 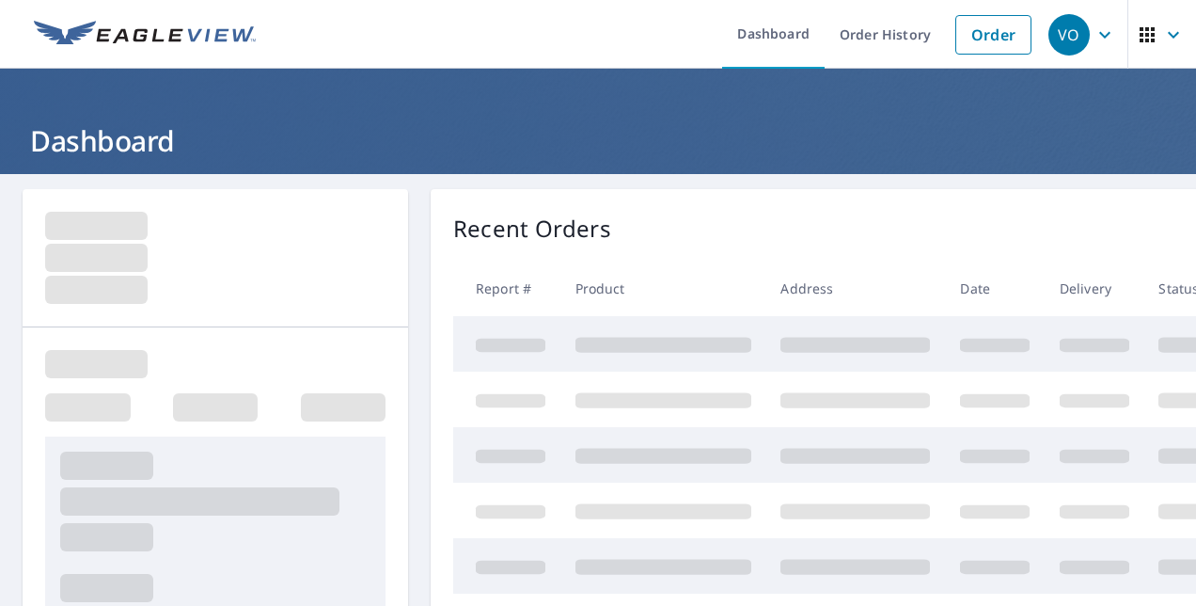 I want to click on a: Order, so click(x=993, y=35).